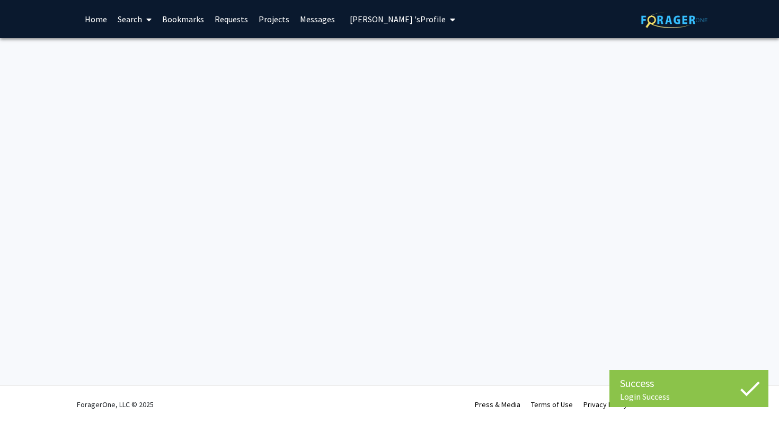 The image size is (779, 423). What do you see at coordinates (96, 19) in the screenshot?
I see `a: Home` at bounding box center [96, 19].